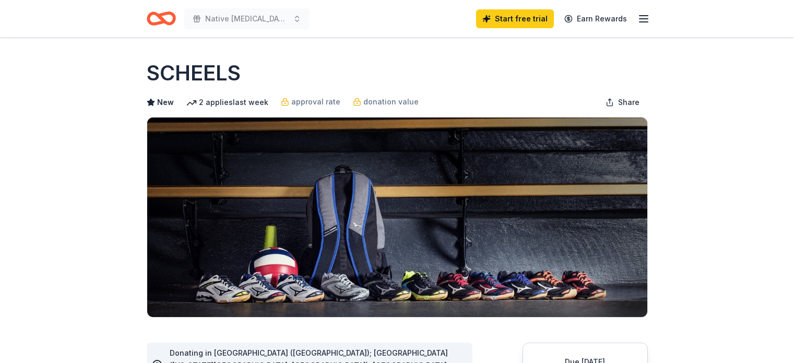 This screenshot has height=363, width=794. Describe the element at coordinates (596, 19) in the screenshot. I see `a: Earn Rewards` at that location.